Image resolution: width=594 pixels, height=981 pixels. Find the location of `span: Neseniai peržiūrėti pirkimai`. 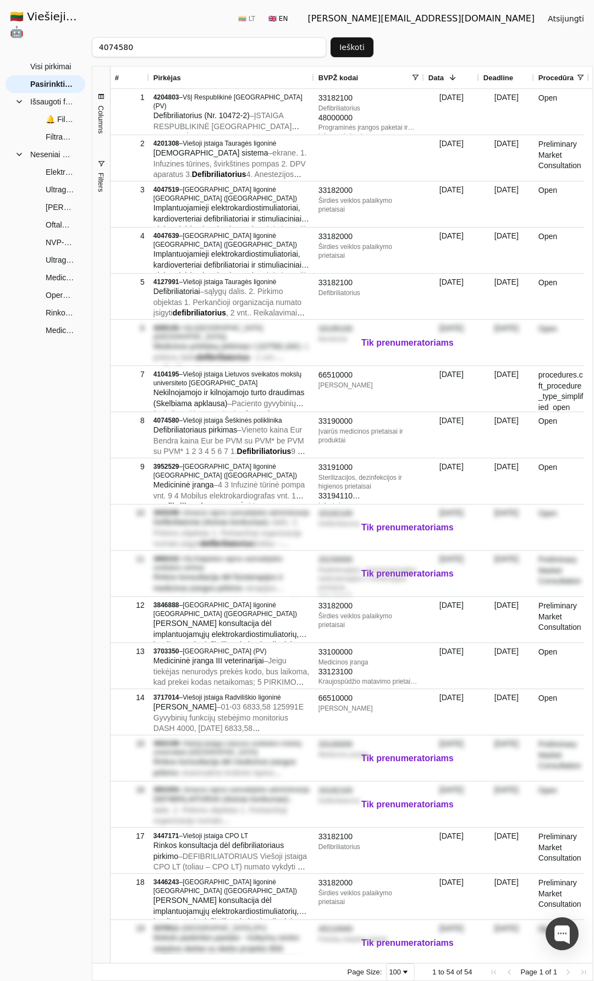

span: Neseniai peržiūrėti pirkimai is located at coordinates (52, 154).